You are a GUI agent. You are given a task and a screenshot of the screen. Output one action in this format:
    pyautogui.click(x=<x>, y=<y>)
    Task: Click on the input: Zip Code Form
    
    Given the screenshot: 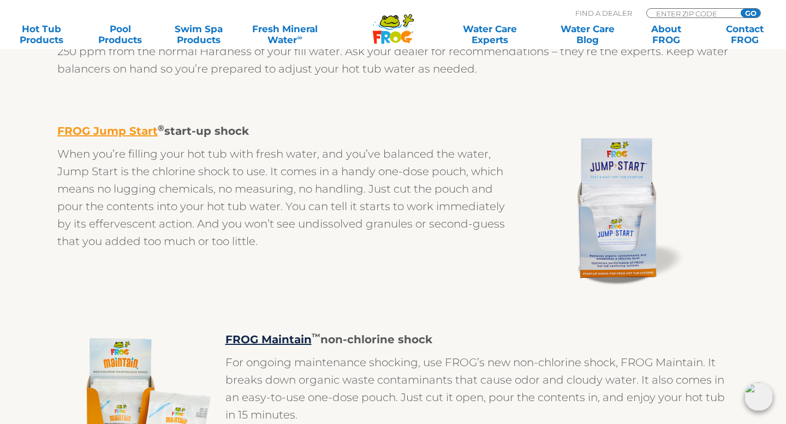 What is the action you would take?
    pyautogui.click(x=692, y=13)
    